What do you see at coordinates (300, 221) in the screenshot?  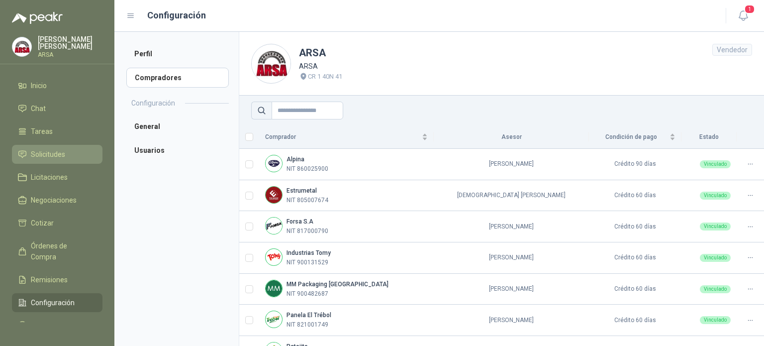 I see `b: Forsa S.A` at bounding box center [300, 221].